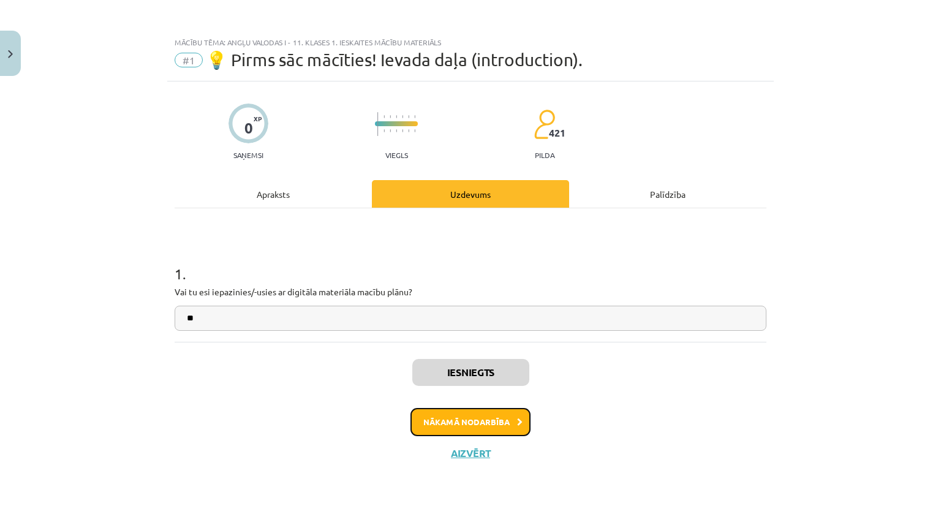 The height and width of the screenshot is (506, 941). Describe the element at coordinates (378, 124) in the screenshot. I see `img: icon-long-line-d9ea69661e0d244f92f715978eff75569469978d946b2353a9bb055b3ed8787d.svg` at that location.